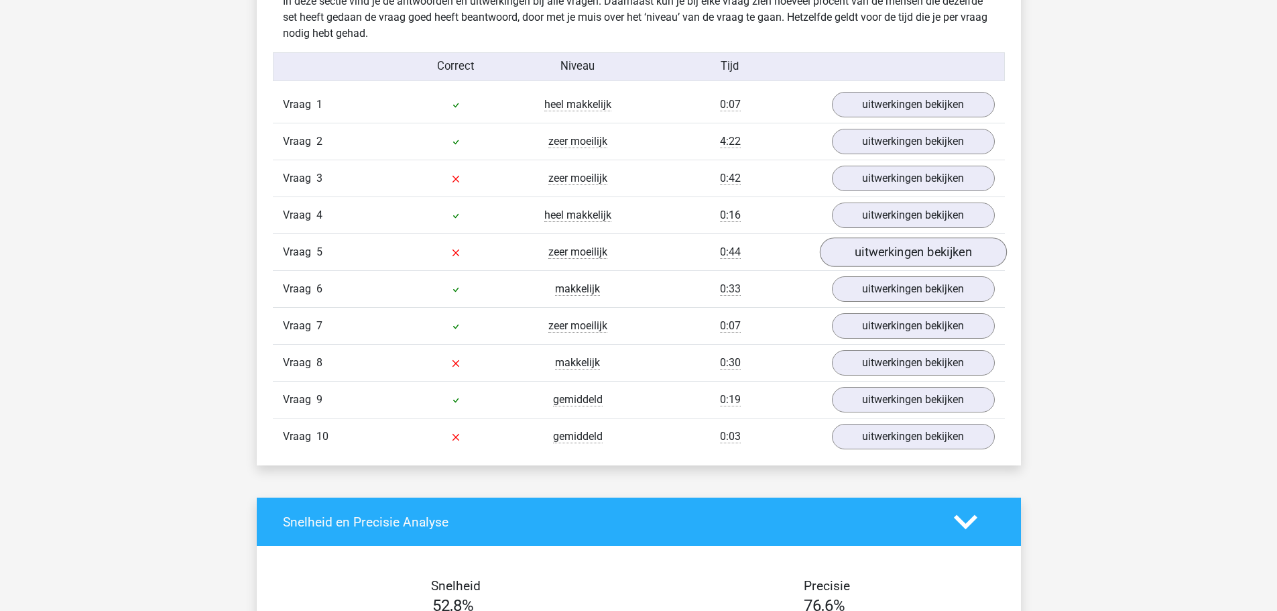  I want to click on span: 0:03, so click(730, 436).